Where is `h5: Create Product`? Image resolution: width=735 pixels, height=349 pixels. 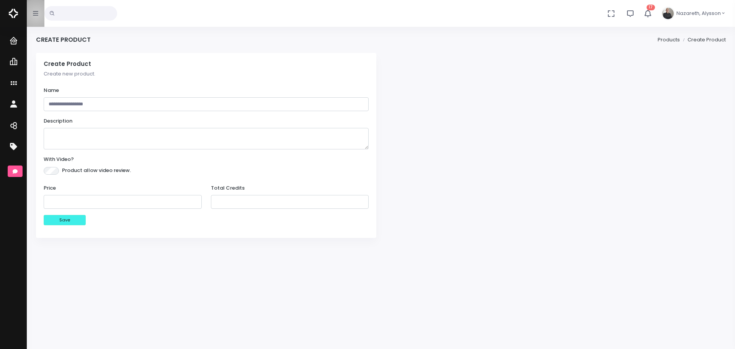
h5: Create Product is located at coordinates (206, 64).